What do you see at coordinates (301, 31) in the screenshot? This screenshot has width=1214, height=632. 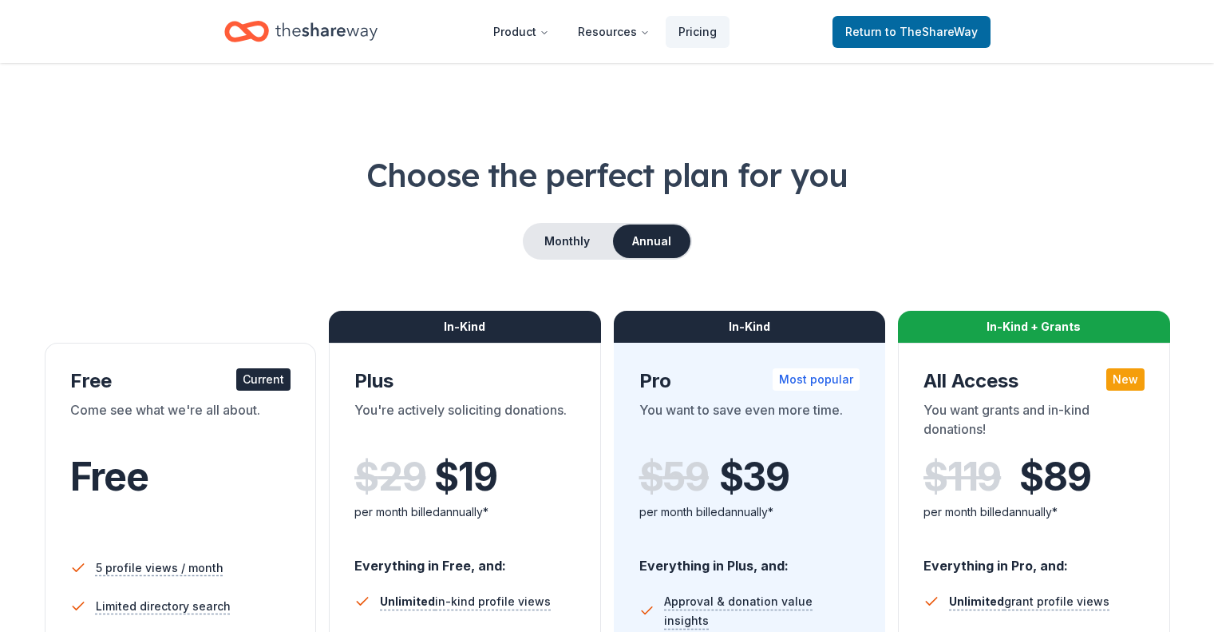 I see `a: Home` at bounding box center [301, 31].